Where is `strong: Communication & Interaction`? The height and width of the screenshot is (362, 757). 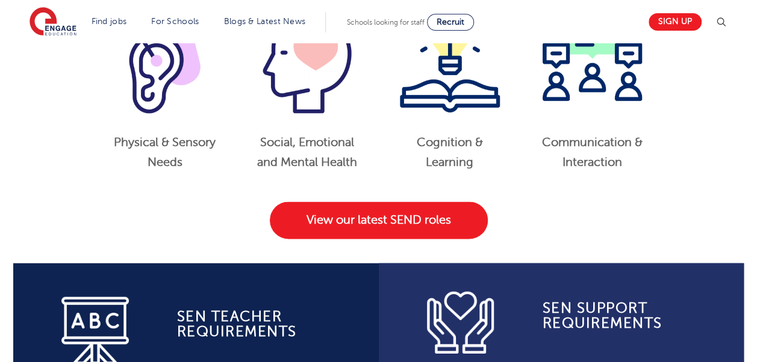 strong: Communication & Interaction is located at coordinates (592, 152).